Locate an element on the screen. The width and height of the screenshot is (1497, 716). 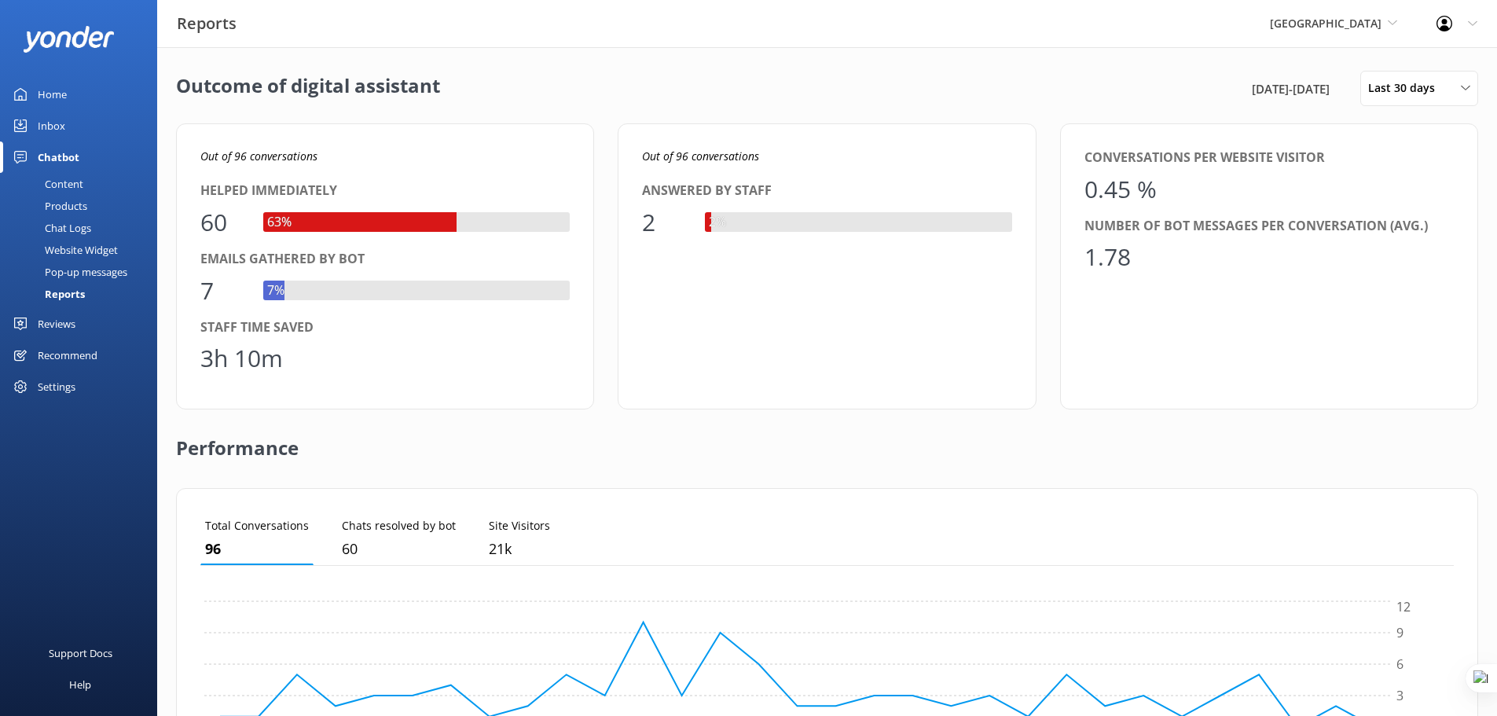
h2: Outcome of digital assistant is located at coordinates (308, 88).